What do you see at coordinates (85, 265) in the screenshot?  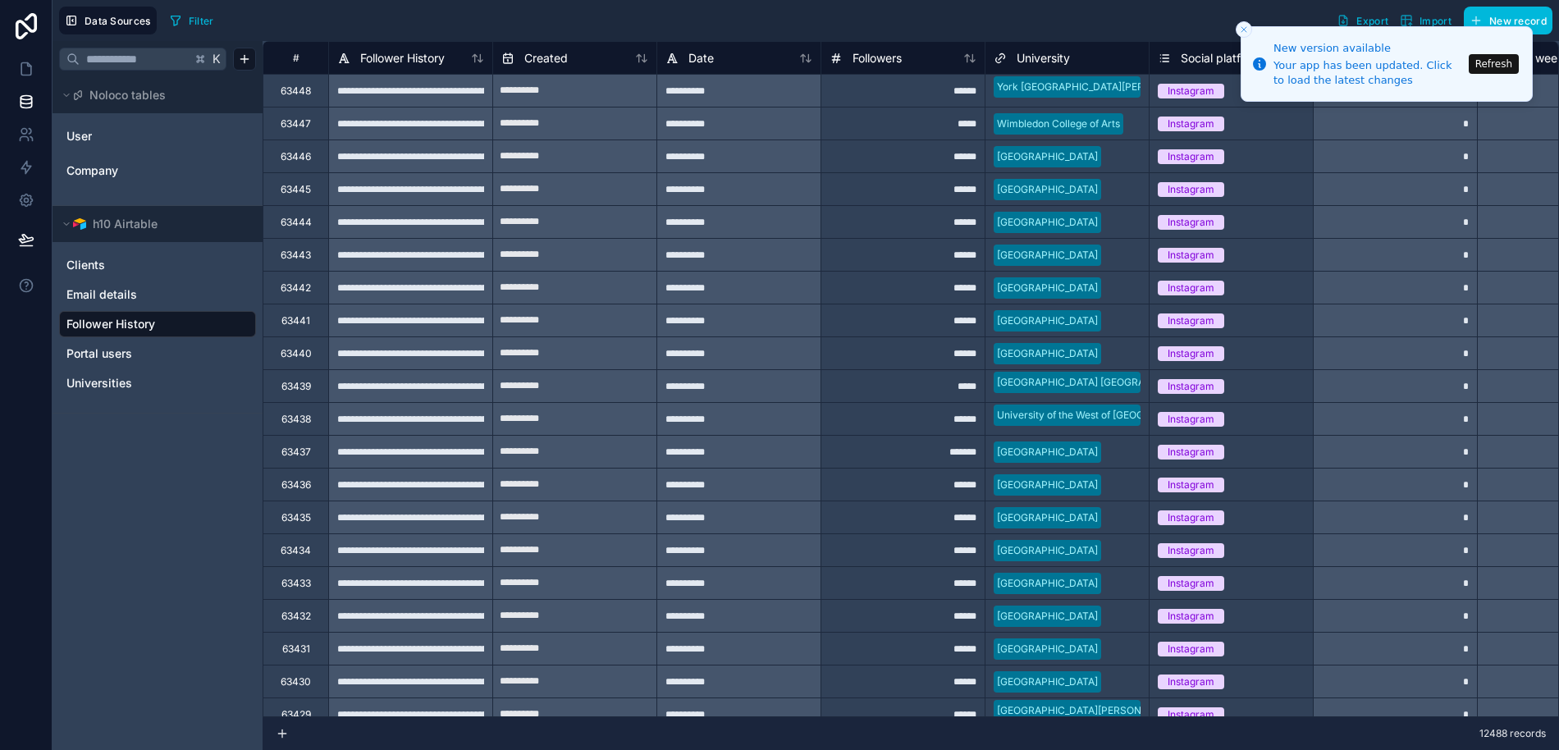 I see `span: Clients` at bounding box center [85, 265].